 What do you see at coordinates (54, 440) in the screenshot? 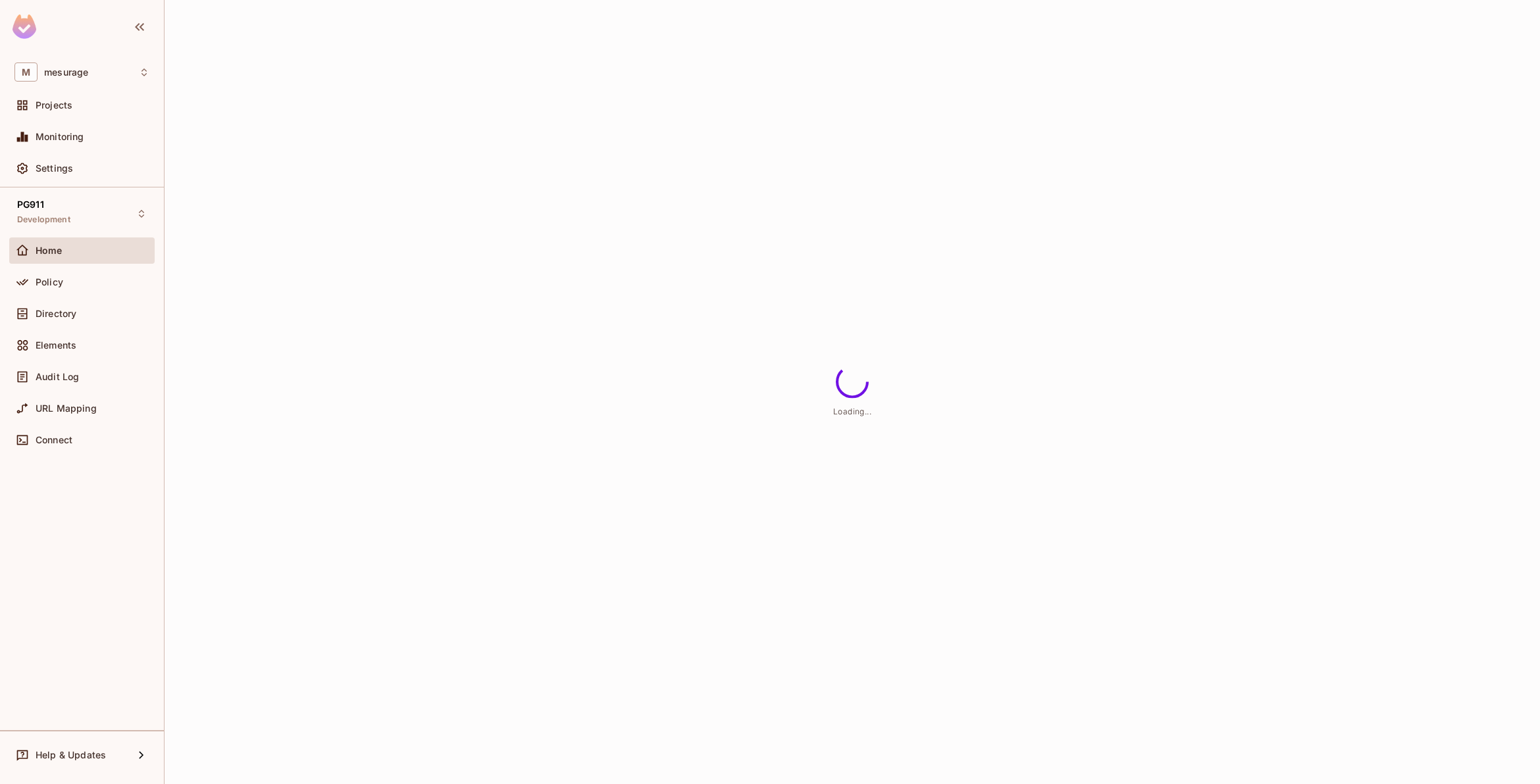
I see `span: Connect` at bounding box center [54, 440].